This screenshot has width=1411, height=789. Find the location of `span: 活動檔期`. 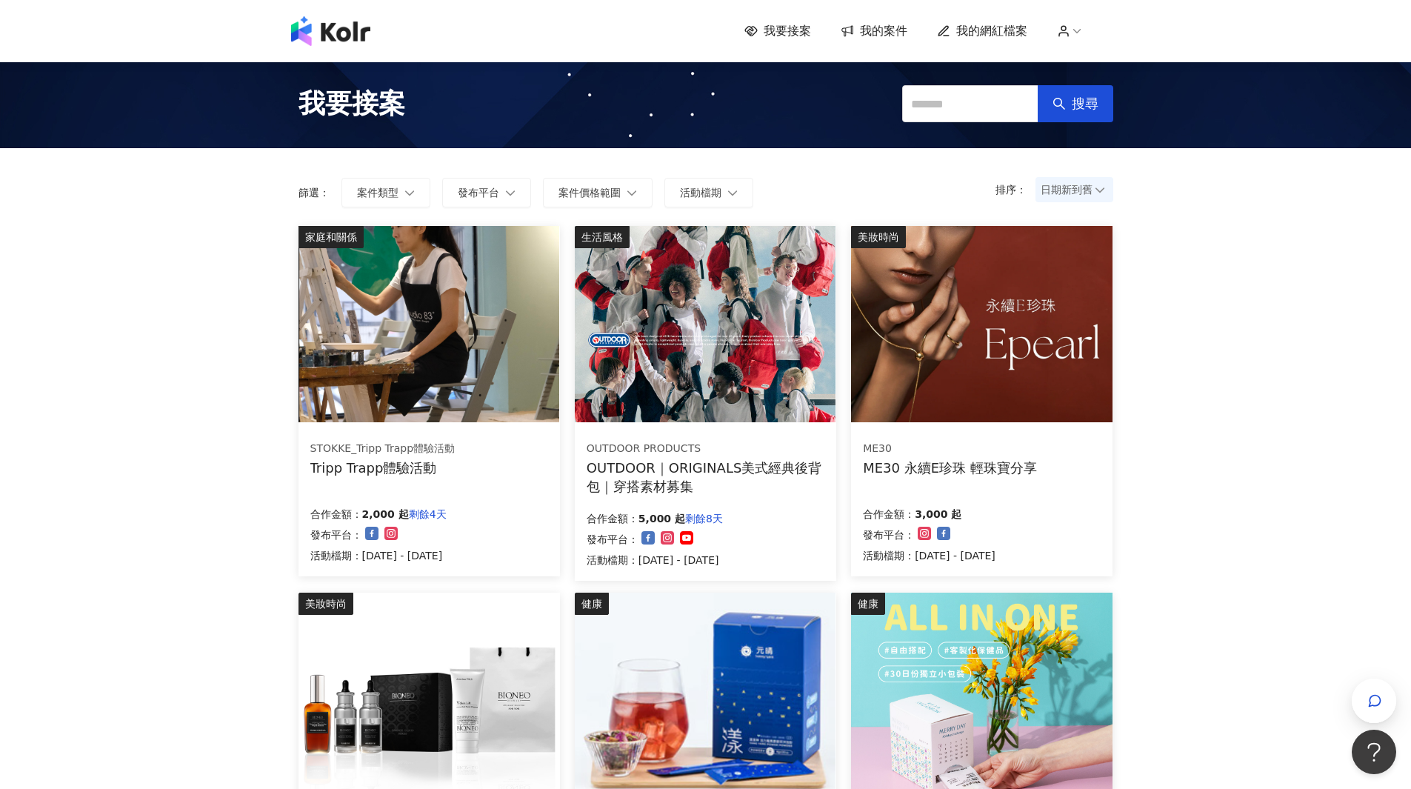

span: 活動檔期 is located at coordinates (701, 193).